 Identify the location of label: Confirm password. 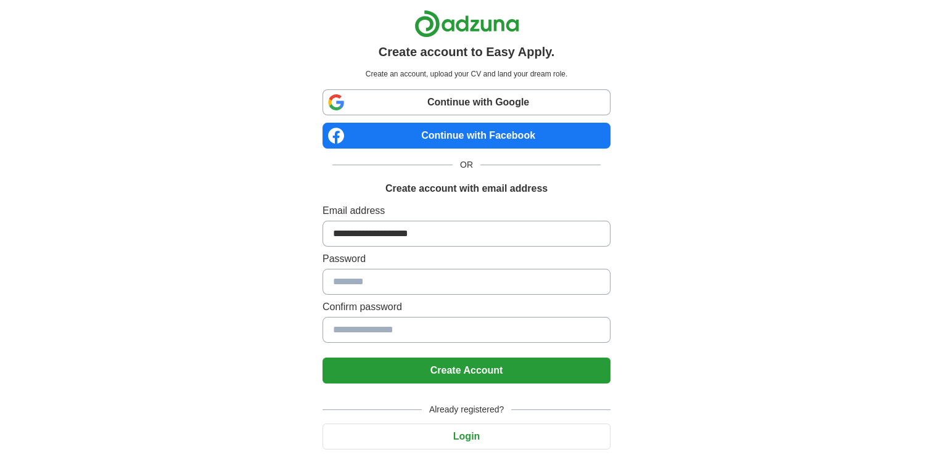
(466, 307).